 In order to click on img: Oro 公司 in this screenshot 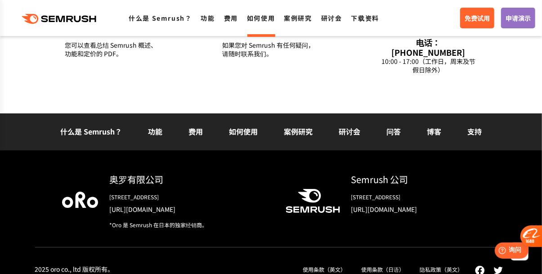, I will do `click(80, 200)`.